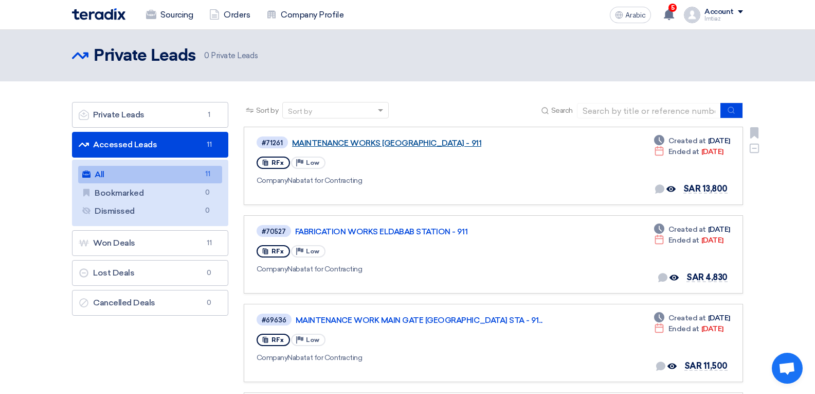 This screenshot has width=815, height=394. Describe the element at coordinates (150, 302) in the screenshot. I see `a: Cancelled Deals0` at that location.